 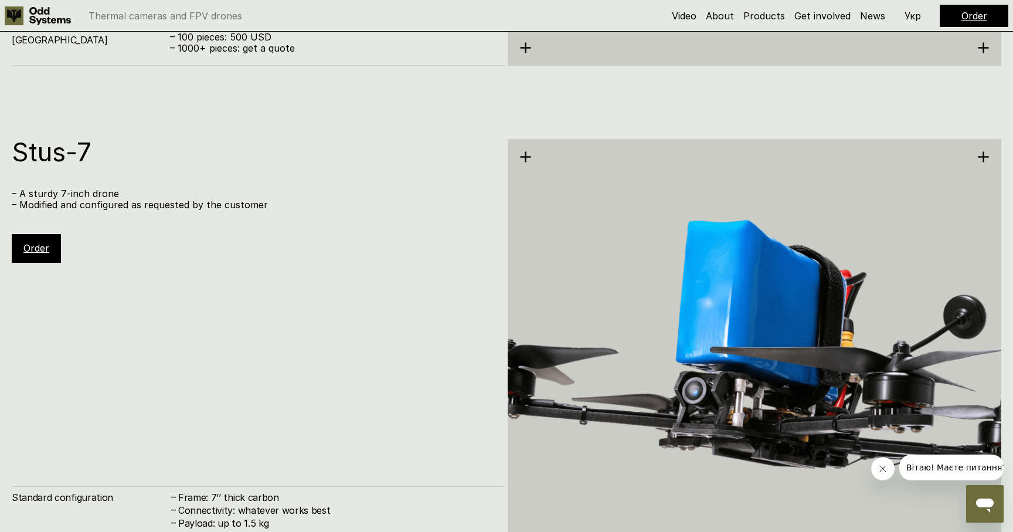 I want to click on h4: Frame: 7’’ thick carbon, so click(x=336, y=497).